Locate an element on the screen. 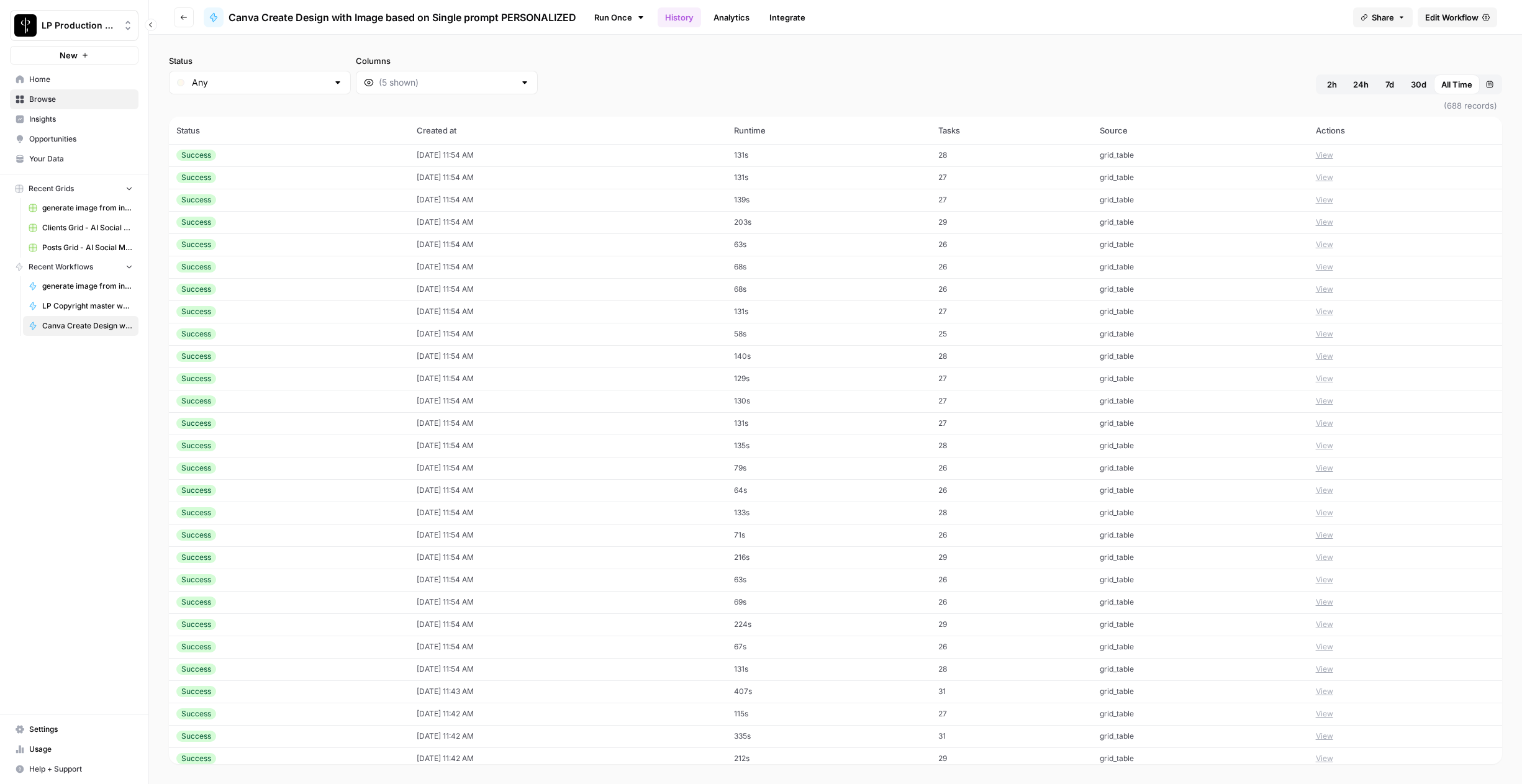 This screenshot has width=1522, height=784. a: generate image from input image using imagen, host on Apex AWS bucket is located at coordinates (81, 286).